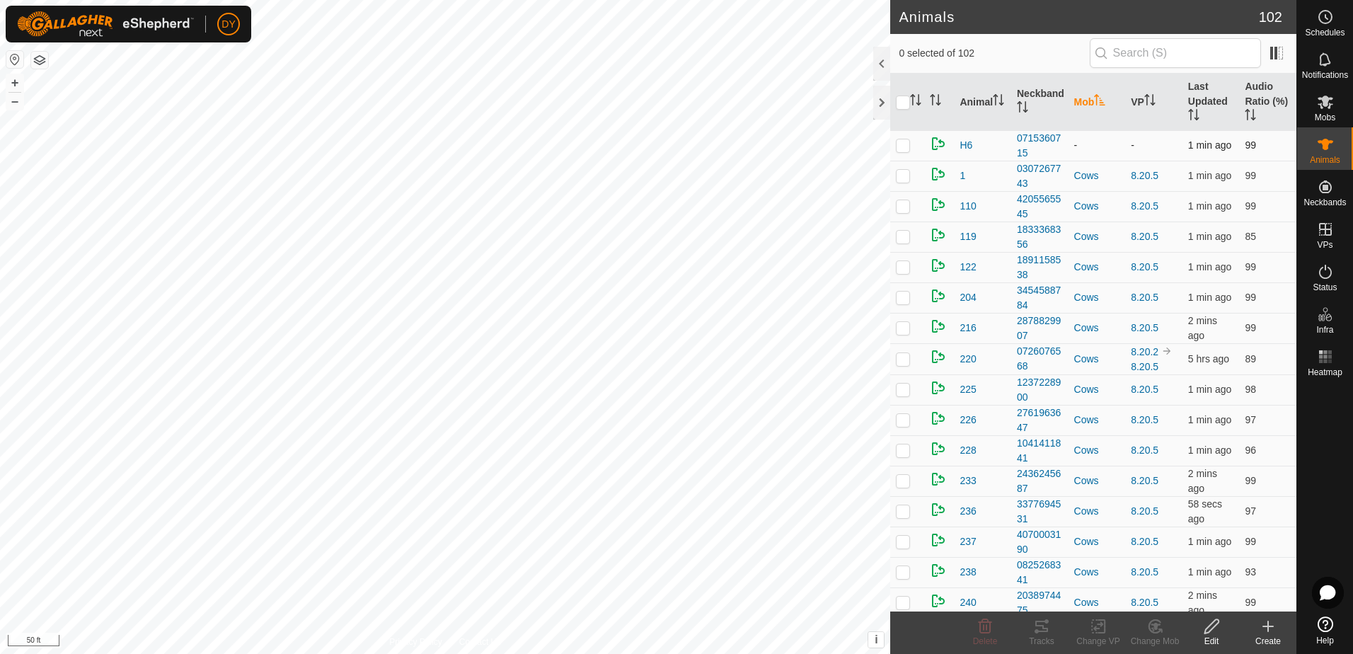 This screenshot has height=654, width=1353. I want to click on span: Heatmap, so click(1325, 372).